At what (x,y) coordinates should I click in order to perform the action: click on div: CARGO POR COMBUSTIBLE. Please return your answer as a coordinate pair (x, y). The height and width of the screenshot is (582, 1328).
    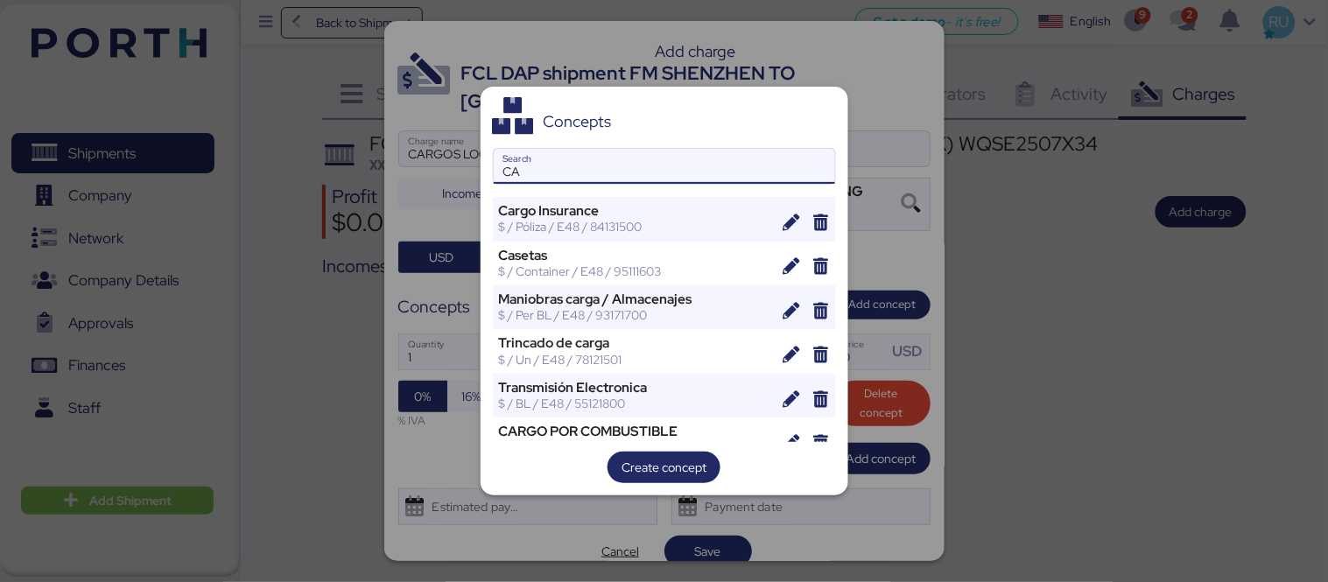
    Looking at the image, I should click on (635, 432).